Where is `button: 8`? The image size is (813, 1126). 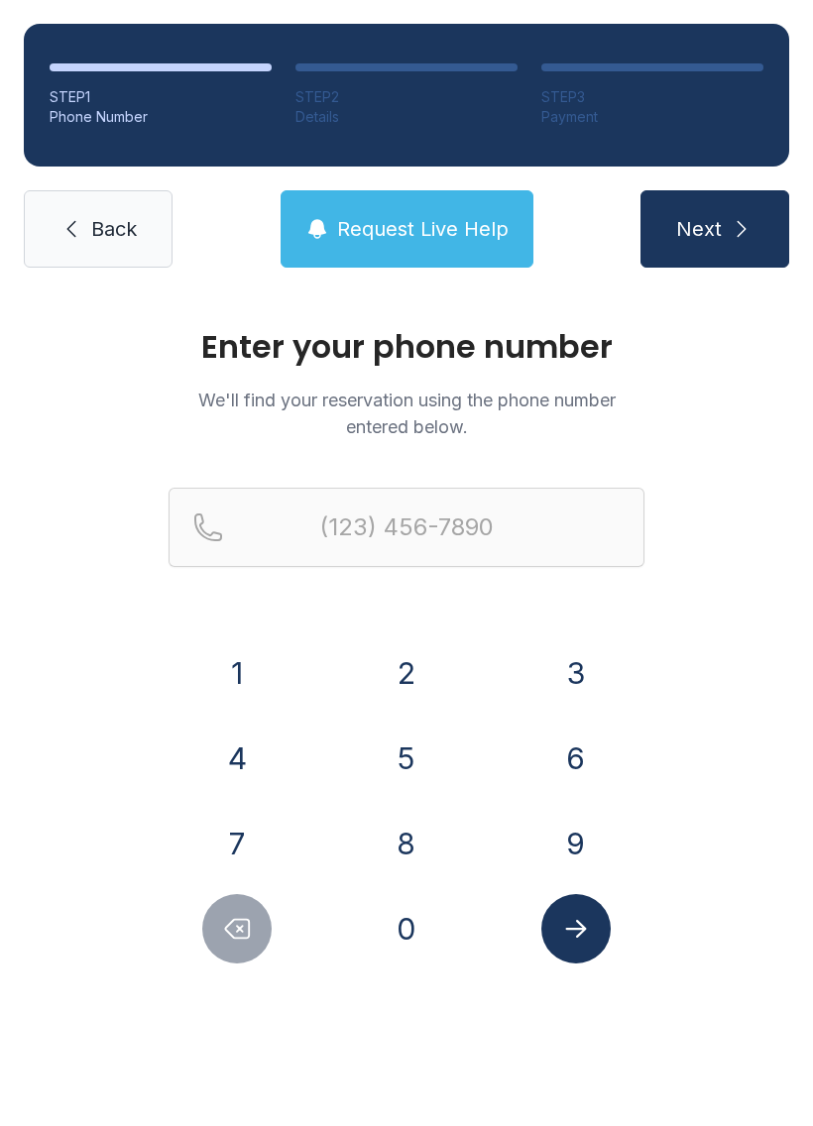
button: 8 is located at coordinates (407, 844).